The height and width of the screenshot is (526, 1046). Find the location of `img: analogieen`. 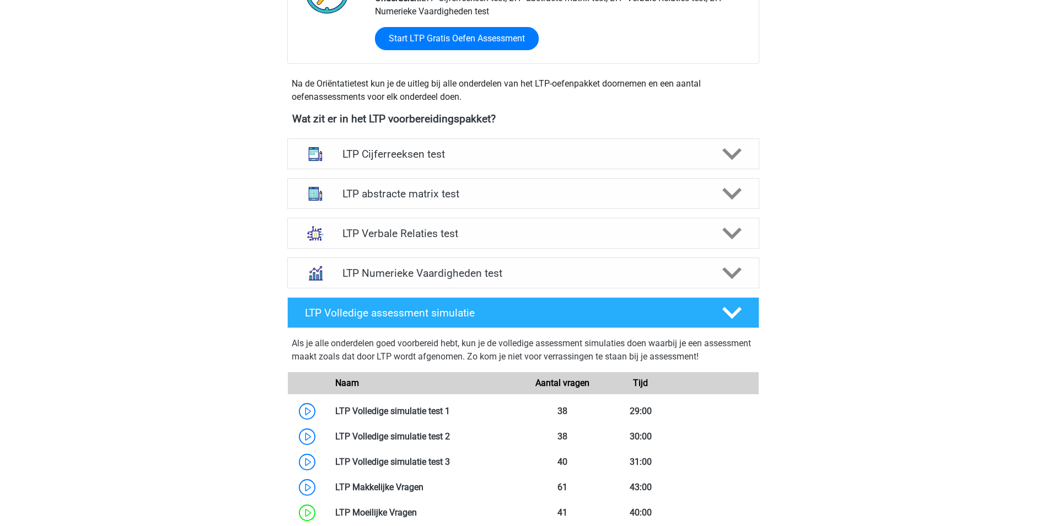

img: analogieen is located at coordinates (315, 233).